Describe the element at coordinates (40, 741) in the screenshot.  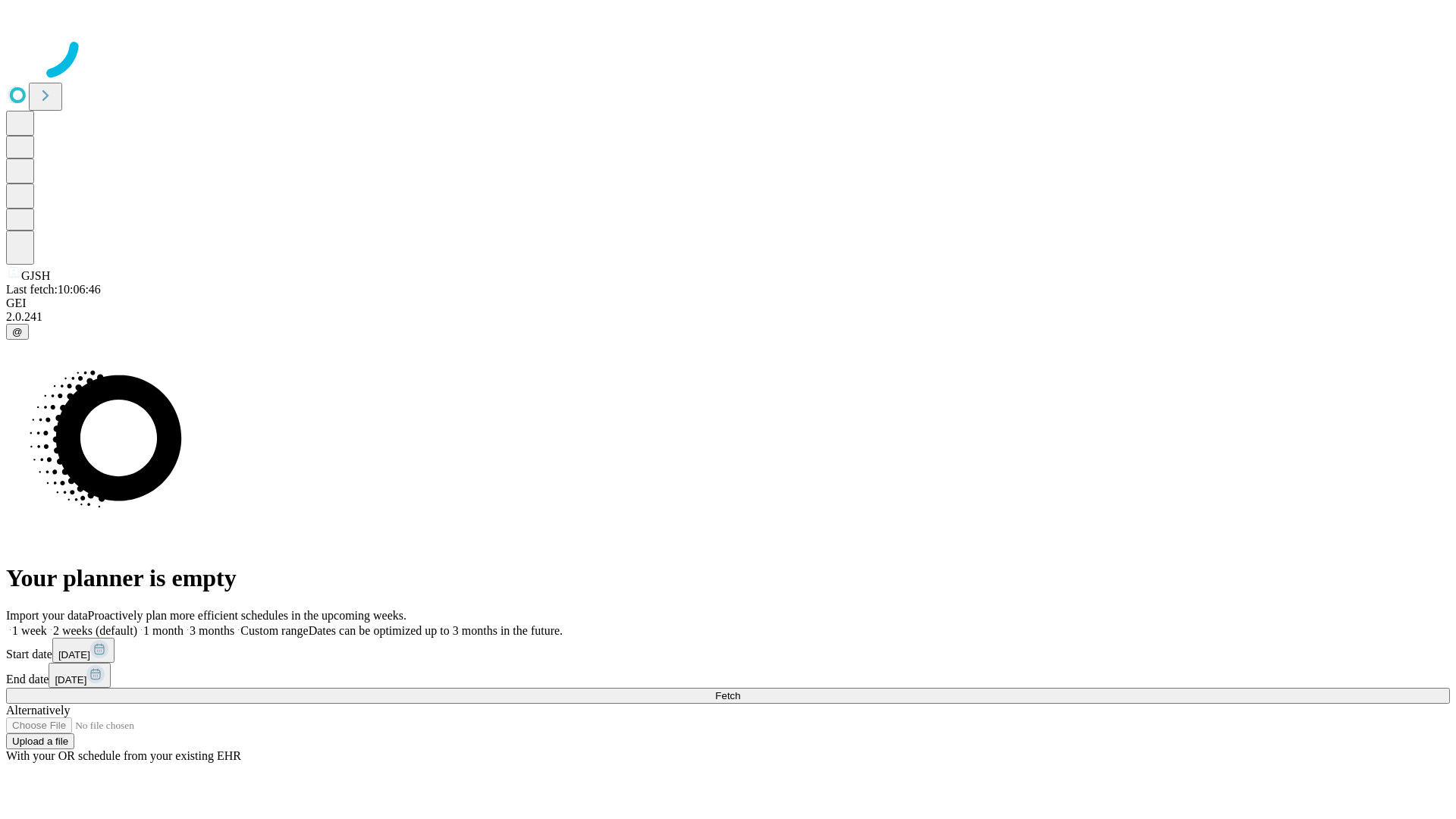
I see `button: Upload a file` at that location.